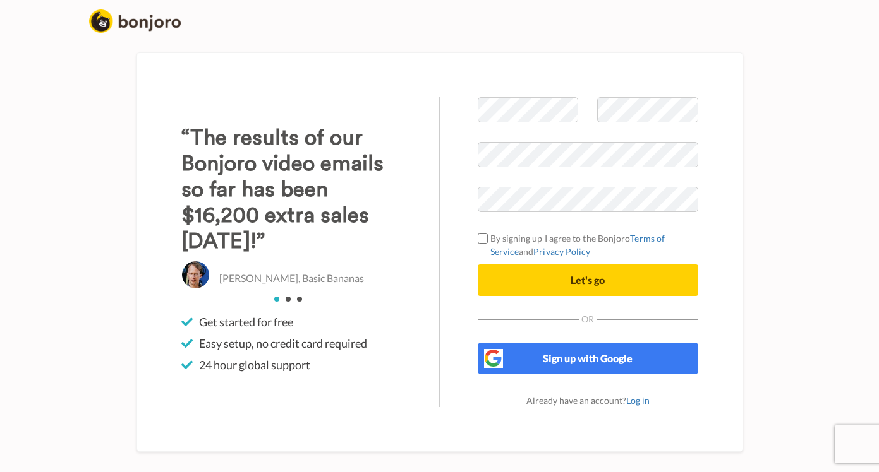 The image size is (879, 472). Describe the element at coordinates (587, 358) in the screenshot. I see `span: Sign up with Google` at that location.